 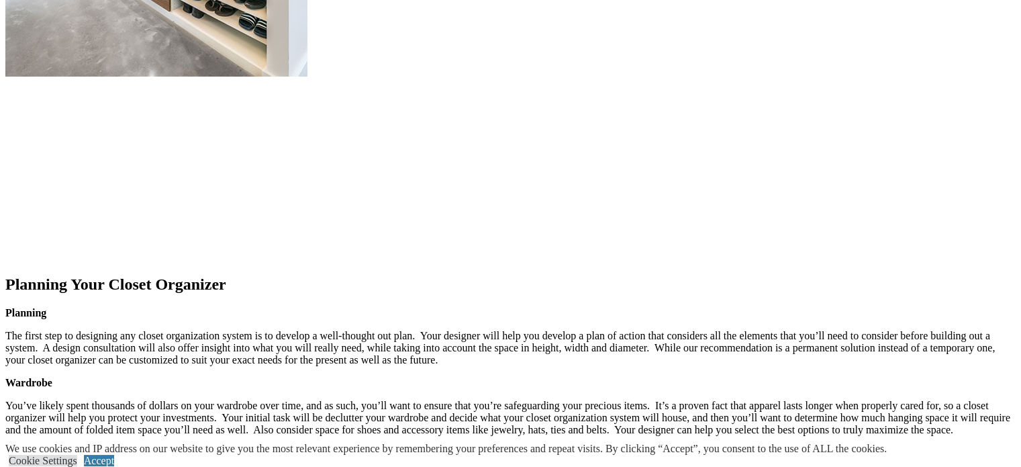 What do you see at coordinates (99, 460) in the screenshot?
I see `a: Accept` at bounding box center [99, 460].